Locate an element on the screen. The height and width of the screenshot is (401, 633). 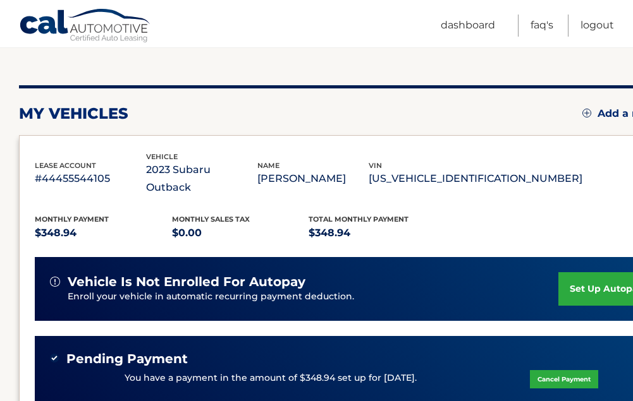
span: vin is located at coordinates (375, 166).